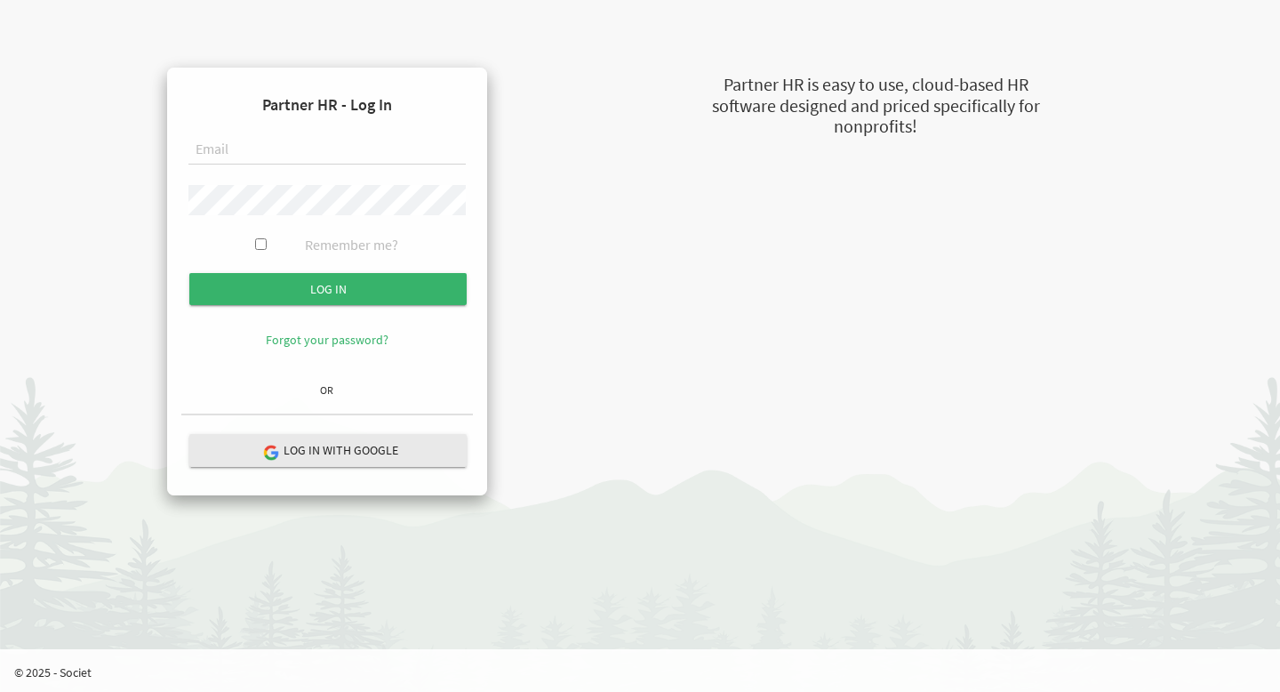 This screenshot has height=692, width=1280. What do you see at coordinates (876, 126) in the screenshot?
I see `div: nonprofits!` at bounding box center [876, 126].